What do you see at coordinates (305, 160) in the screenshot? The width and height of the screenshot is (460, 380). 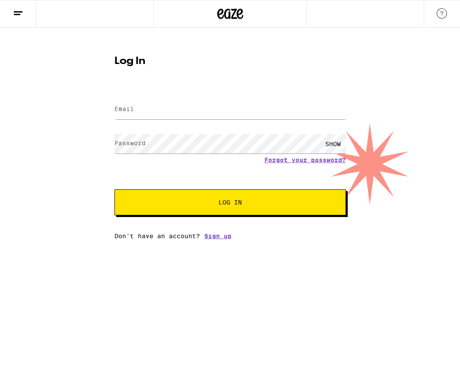 I see `a: Forgot your password?` at bounding box center [305, 160].